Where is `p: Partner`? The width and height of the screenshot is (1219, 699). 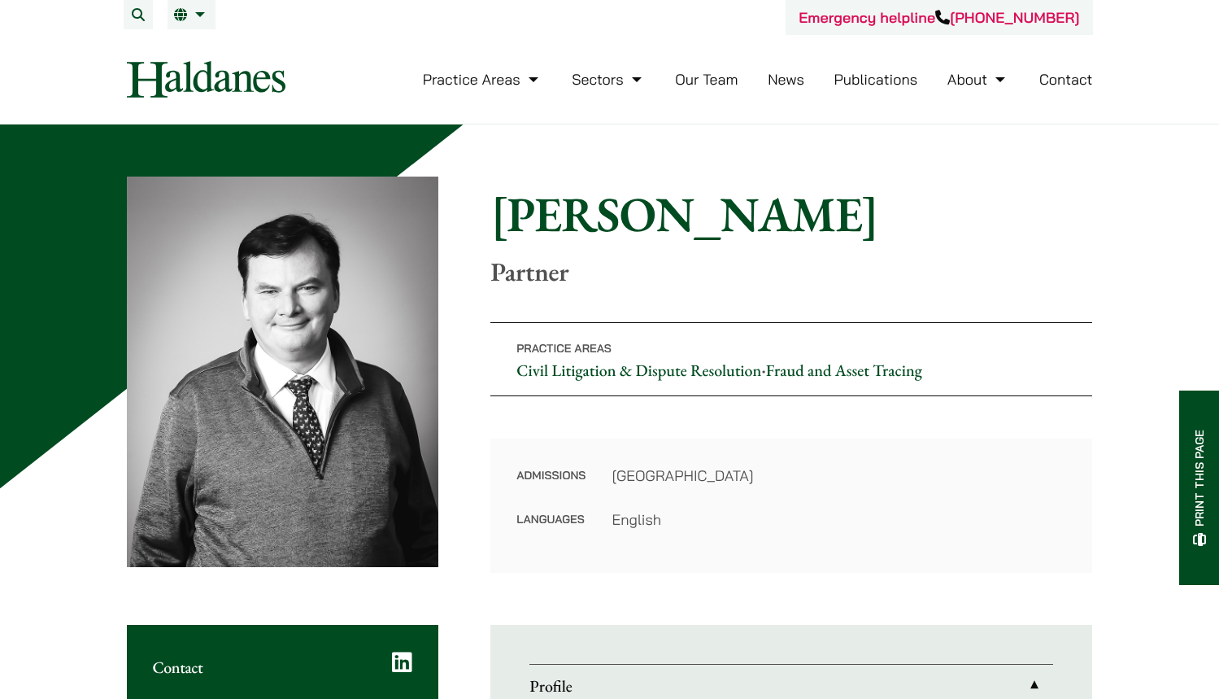
p: Partner is located at coordinates (791, 272).